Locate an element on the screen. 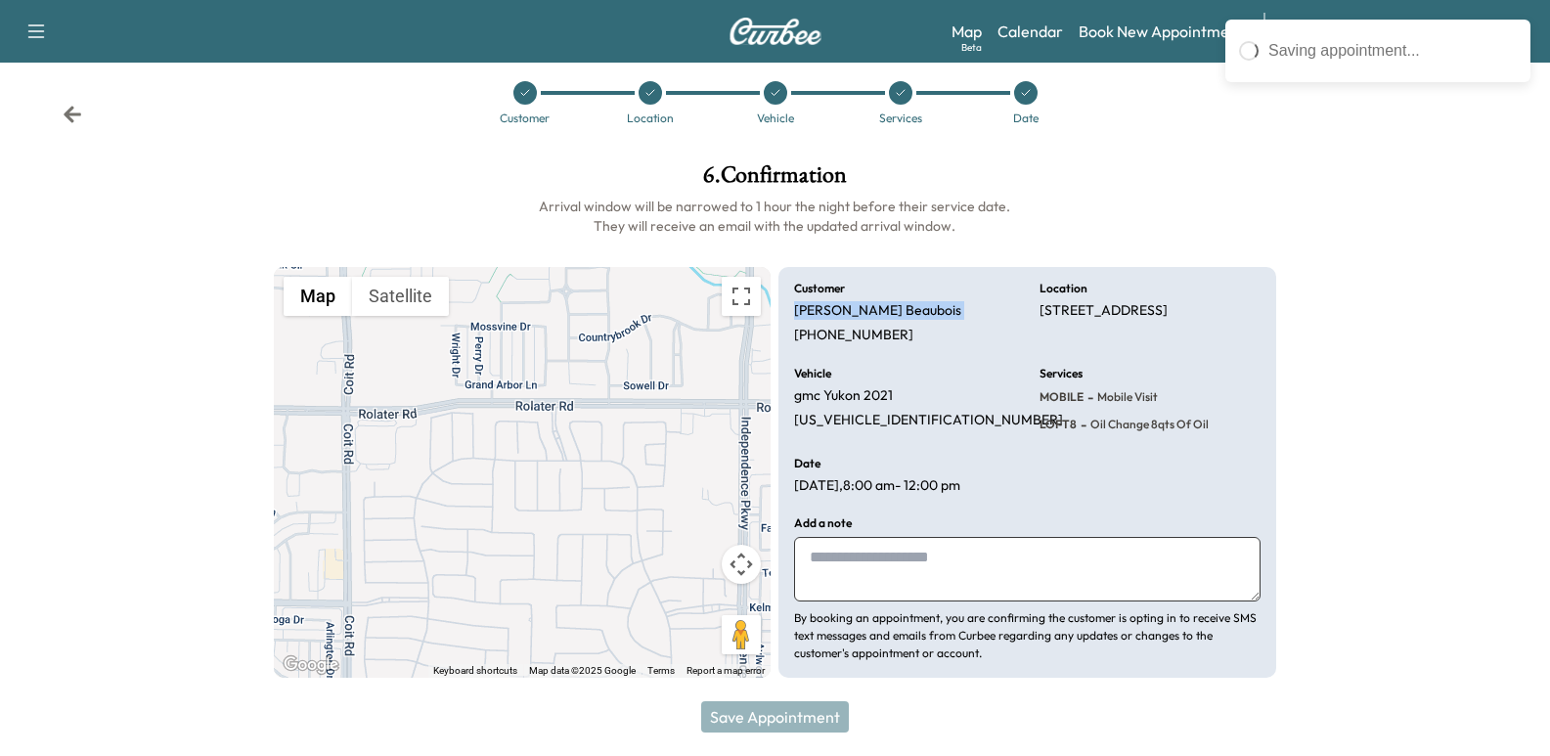 This screenshot has height=756, width=1550. a: Open this area in Google Maps (opens a new window) is located at coordinates (311, 665).